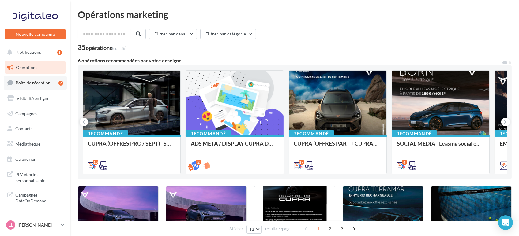 This screenshot has width=519, height=236. What do you see at coordinates (35, 83) in the screenshot?
I see `a: Boîte de réception7` at bounding box center [35, 83].